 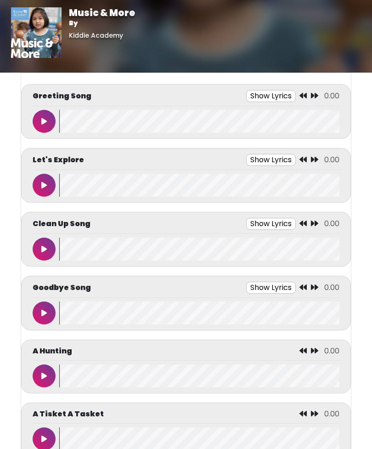 I want to click on p: Goodbye Song, so click(x=62, y=287).